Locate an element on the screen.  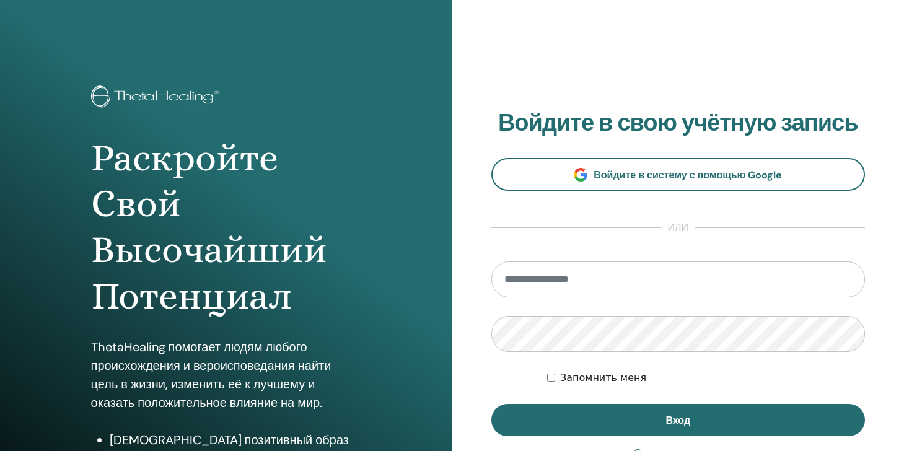
ya-tr-span: Войдите в свою учётную запись is located at coordinates (678, 123).